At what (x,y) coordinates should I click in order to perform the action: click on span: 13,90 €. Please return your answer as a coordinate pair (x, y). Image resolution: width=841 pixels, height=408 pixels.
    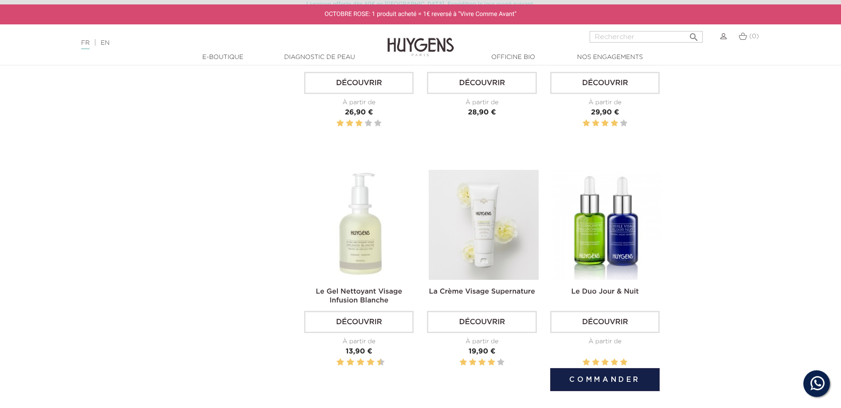
    Looking at the image, I should click on (359, 352).